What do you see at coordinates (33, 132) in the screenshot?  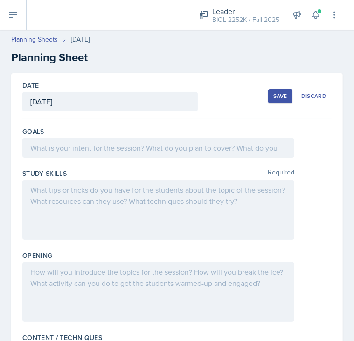 I see `label: Goals` at bounding box center [33, 132].